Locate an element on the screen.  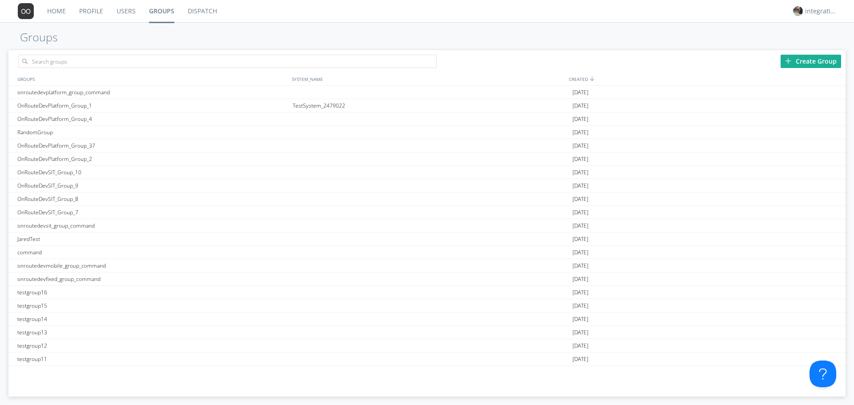
div: testgroup10 is located at coordinates (153, 372).